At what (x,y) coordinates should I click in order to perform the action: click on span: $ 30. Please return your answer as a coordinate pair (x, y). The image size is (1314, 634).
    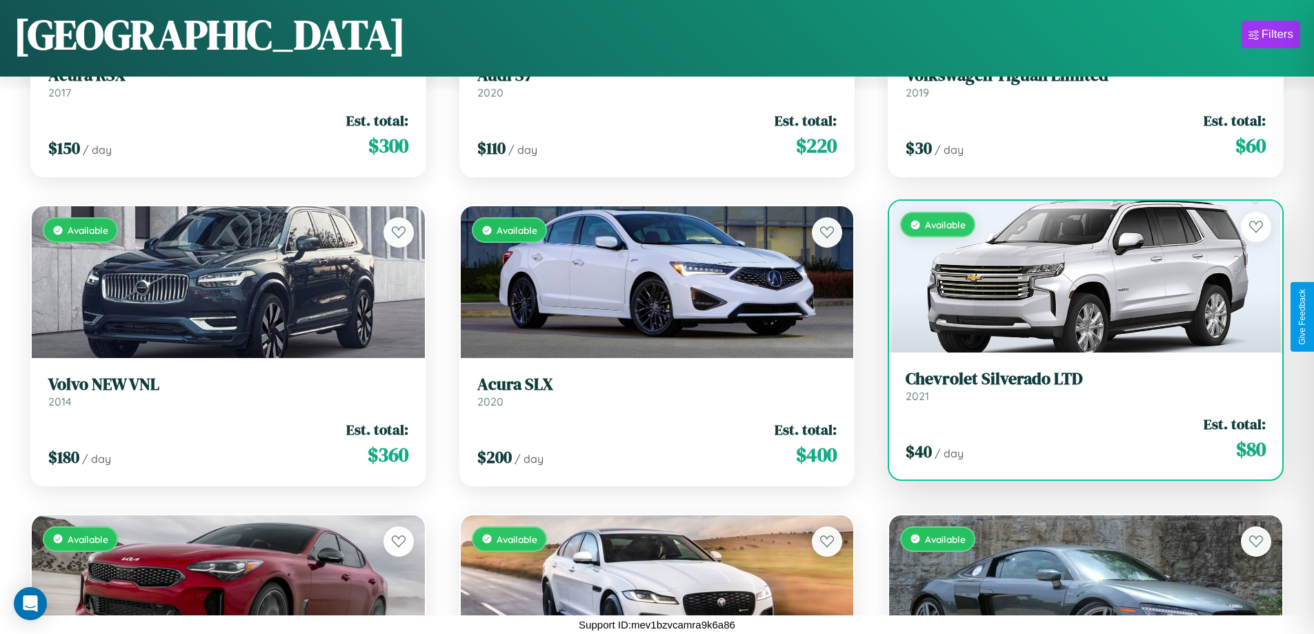
    Looking at the image, I should click on (919, 148).